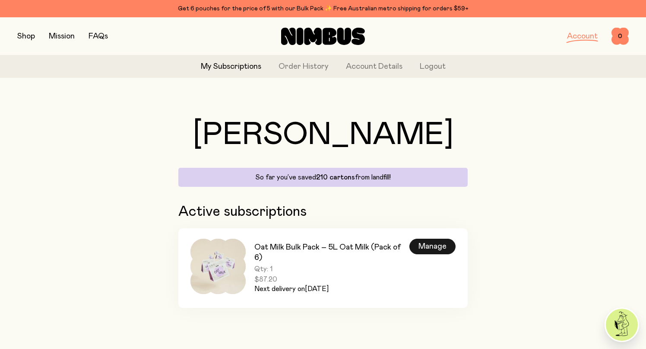 The image size is (646, 349). Describe the element at coordinates (332, 289) in the screenshot. I see `p: Next delivery on` at that location.